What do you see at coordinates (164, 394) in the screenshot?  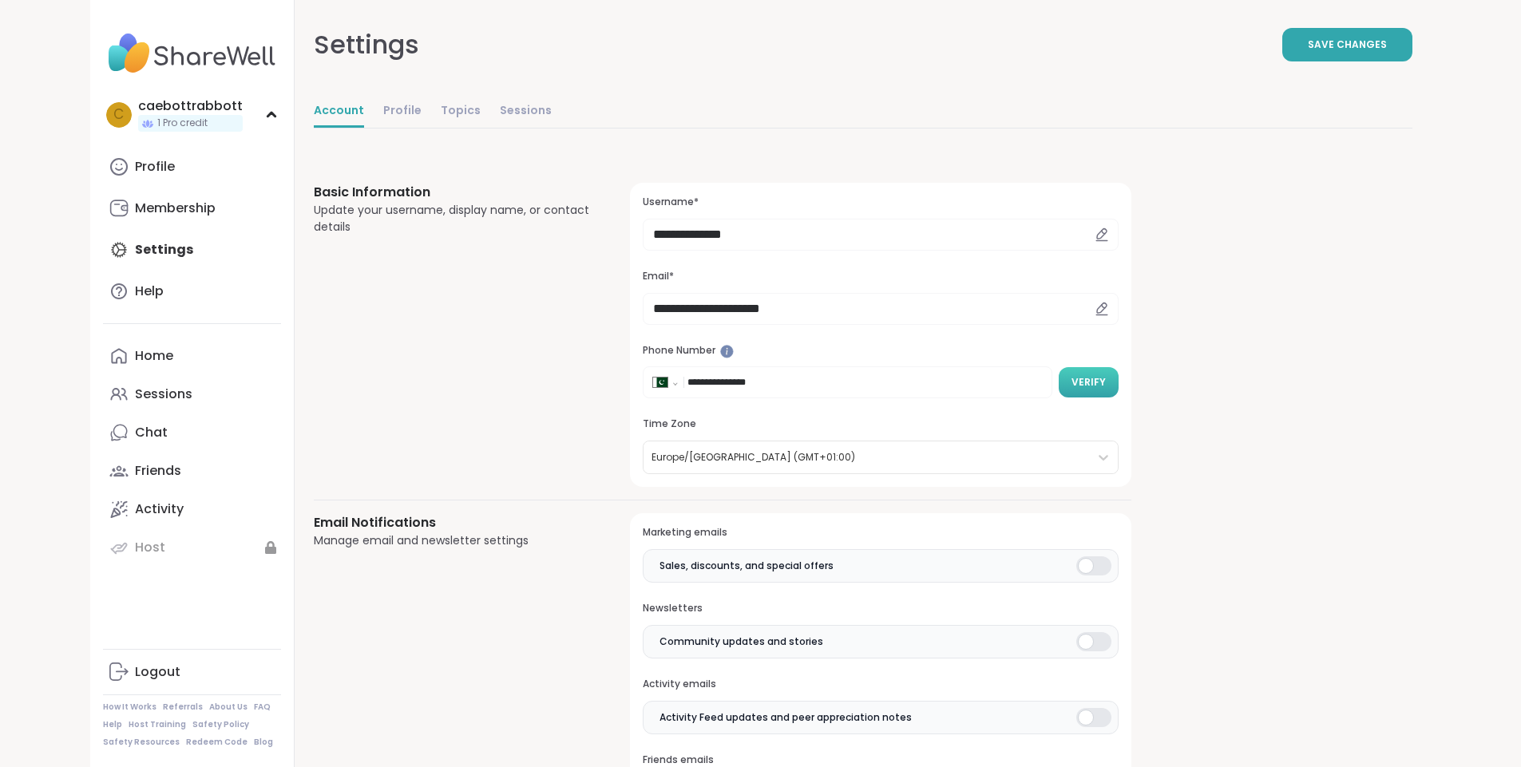 I see `div: Sessions` at bounding box center [164, 394].